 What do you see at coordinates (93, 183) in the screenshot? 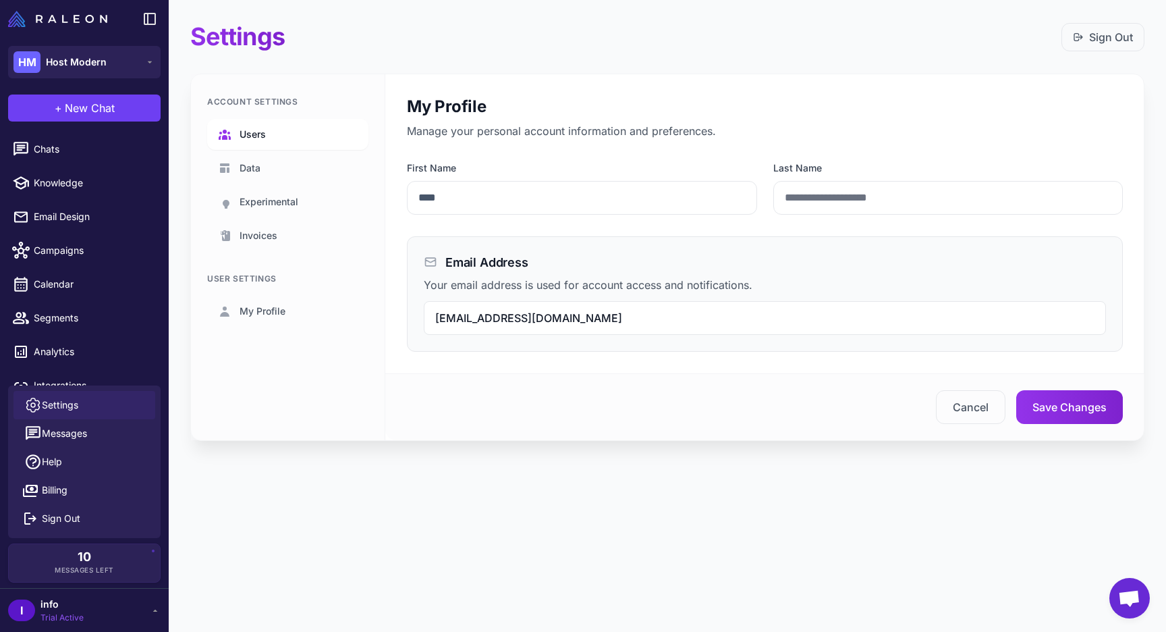
I see `span: Knowledge` at bounding box center [93, 183].